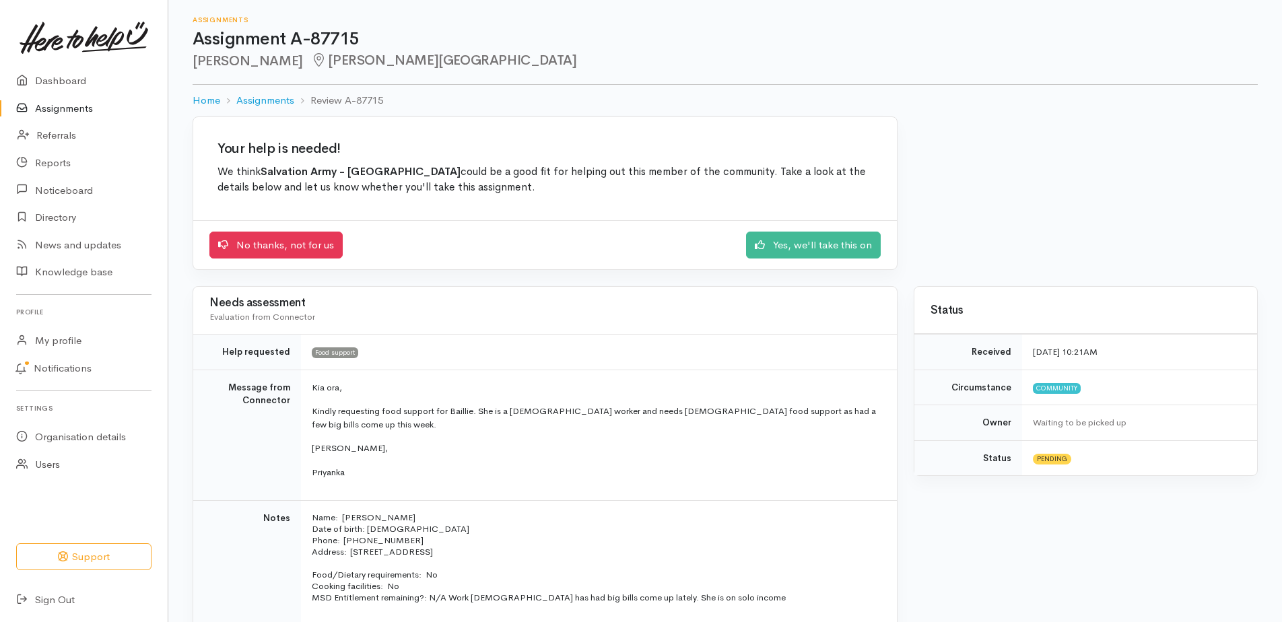 This screenshot has height=622, width=1282. I want to click on p: Priyanka, so click(596, 473).